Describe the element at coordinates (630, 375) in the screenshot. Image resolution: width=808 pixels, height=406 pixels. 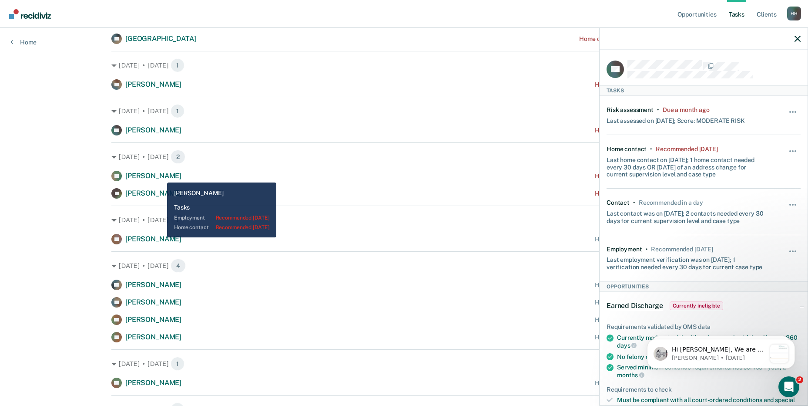
I see `span: months` at that location.